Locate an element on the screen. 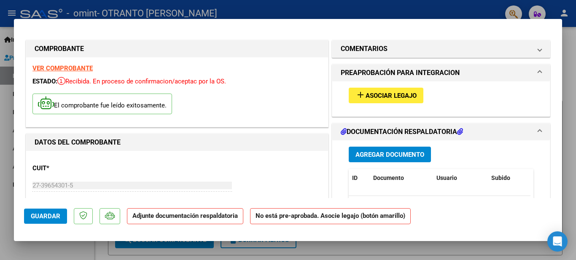 This screenshot has height=260, width=576. datatable-header-cell: ID is located at coordinates (359, 178).